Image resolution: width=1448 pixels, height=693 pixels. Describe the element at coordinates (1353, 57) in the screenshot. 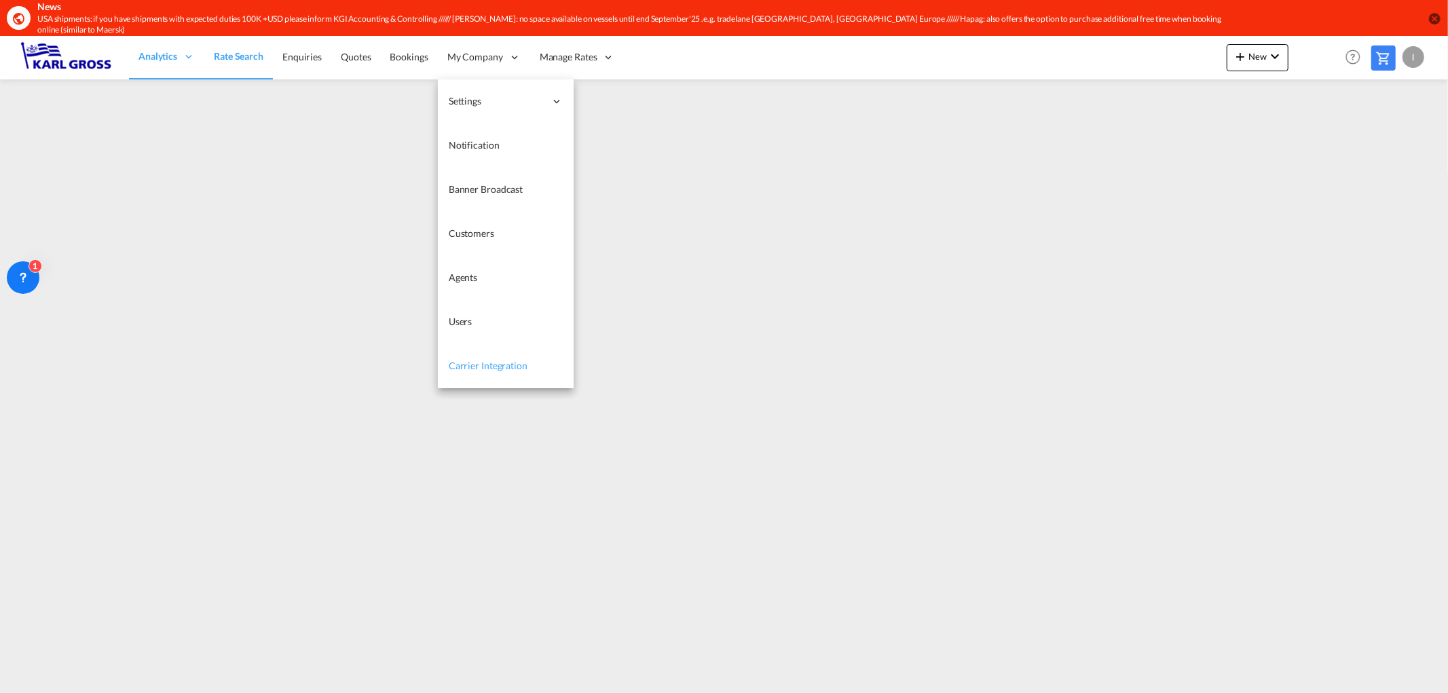

I see `span: Help` at that location.